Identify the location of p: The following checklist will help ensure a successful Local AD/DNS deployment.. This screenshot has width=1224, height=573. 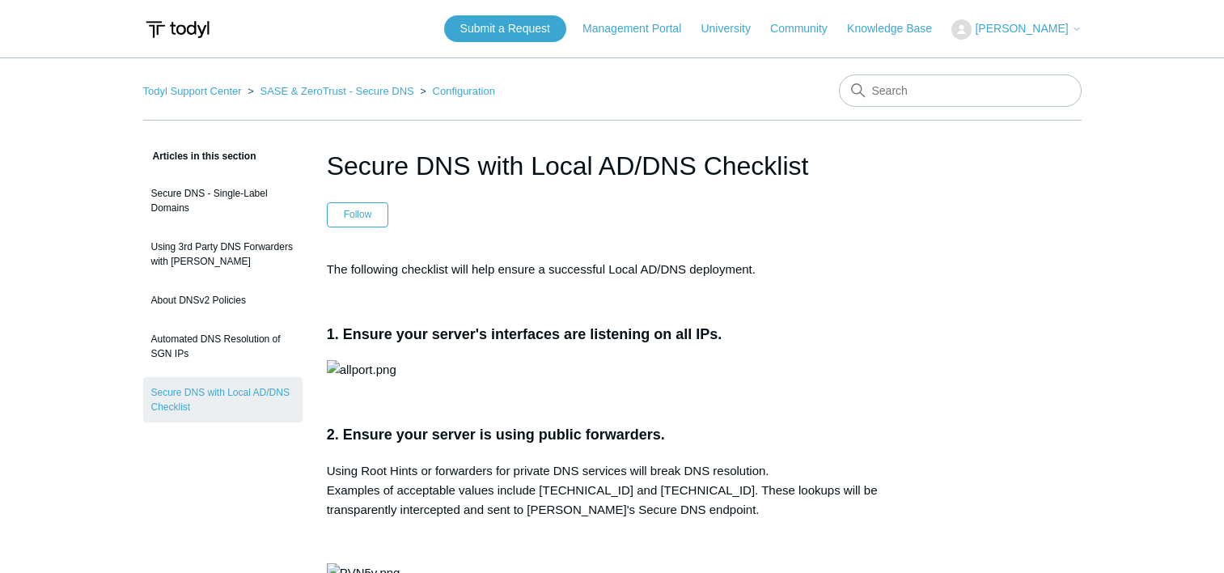
(613, 269).